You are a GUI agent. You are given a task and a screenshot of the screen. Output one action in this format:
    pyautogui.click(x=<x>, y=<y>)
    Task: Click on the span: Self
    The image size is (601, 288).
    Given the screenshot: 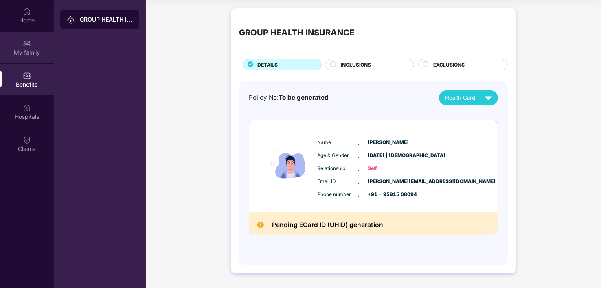 What is the action you would take?
    pyautogui.click(x=388, y=169)
    